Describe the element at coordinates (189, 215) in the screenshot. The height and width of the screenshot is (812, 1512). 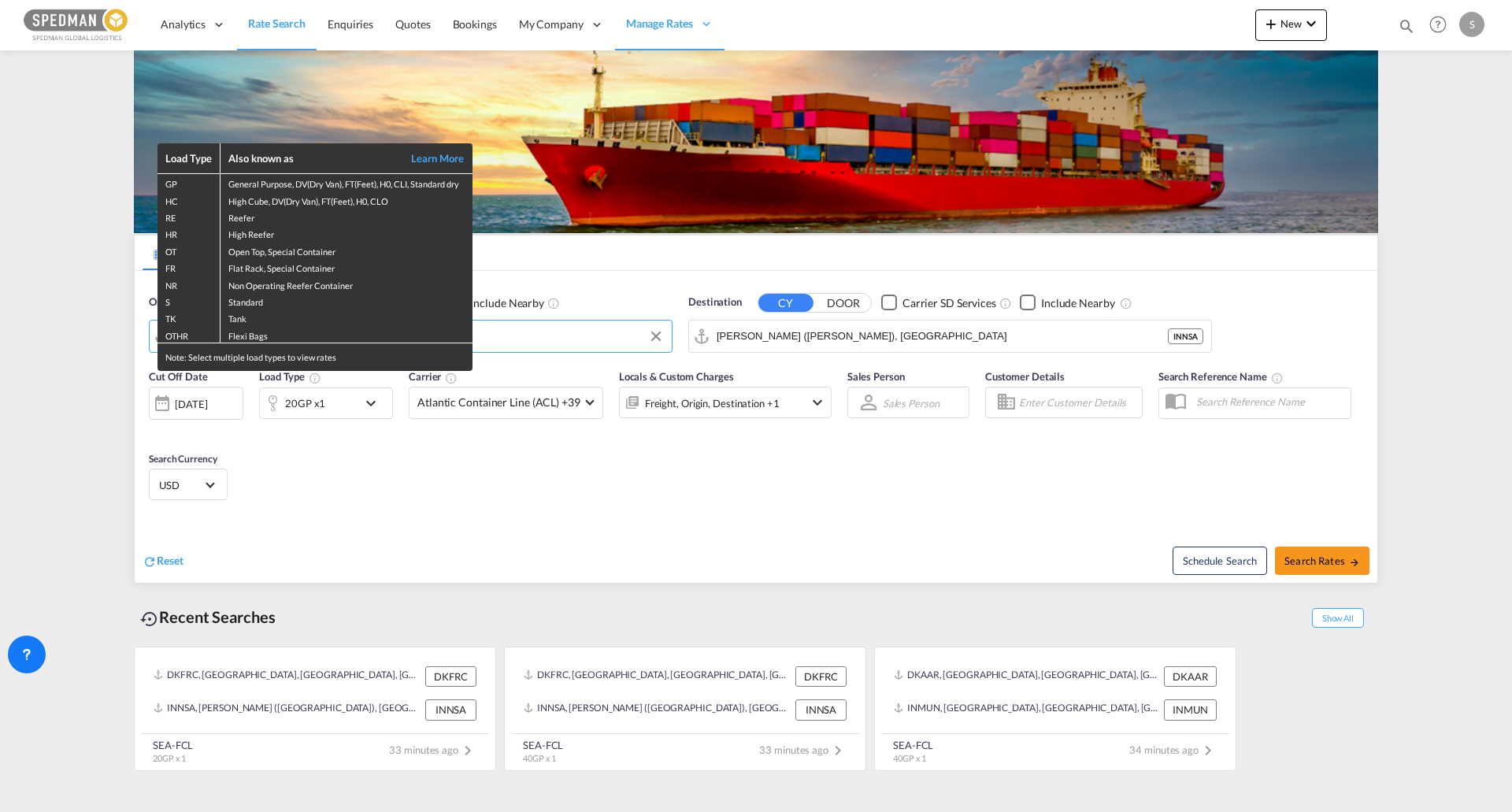
I see `td: RE` at that location.